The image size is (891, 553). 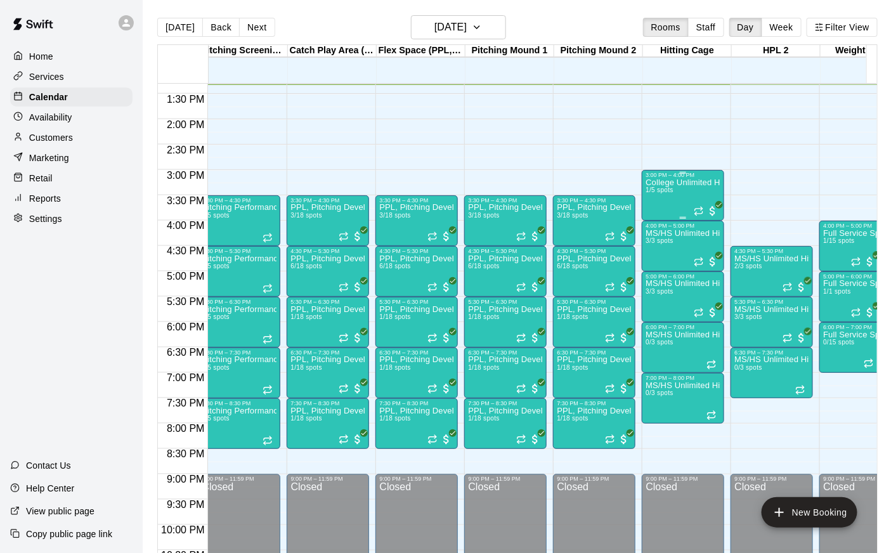 I want to click on span: 8:00 PM, so click(x=186, y=429).